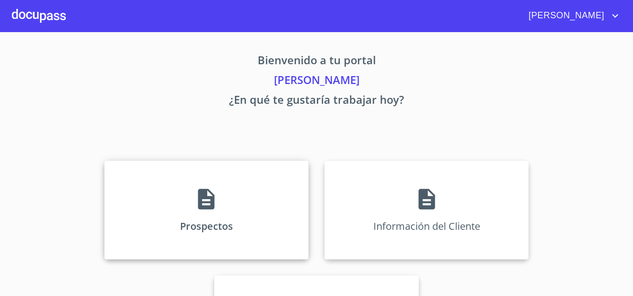  I want to click on p: ¿En qué te gustaría trabajar hoy?, so click(317, 101).